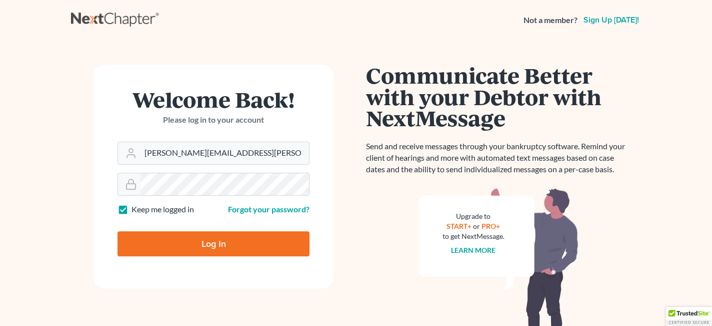  Describe the element at coordinates (477, 226) in the screenshot. I see `span: or` at that location.